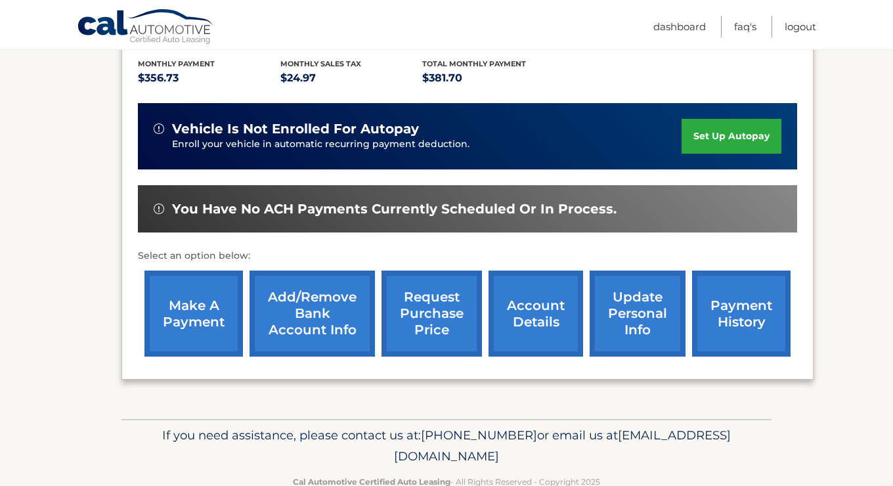 Image resolution: width=893 pixels, height=486 pixels. I want to click on a: set up autopay, so click(731, 136).